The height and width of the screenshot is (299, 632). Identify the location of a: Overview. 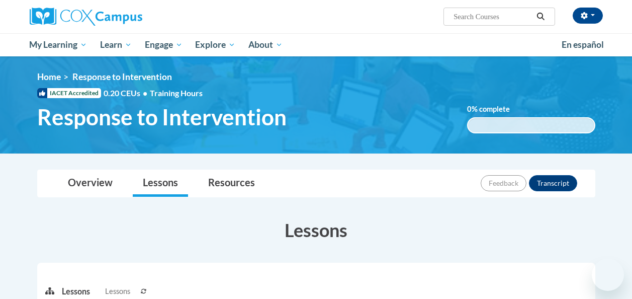
(90, 183).